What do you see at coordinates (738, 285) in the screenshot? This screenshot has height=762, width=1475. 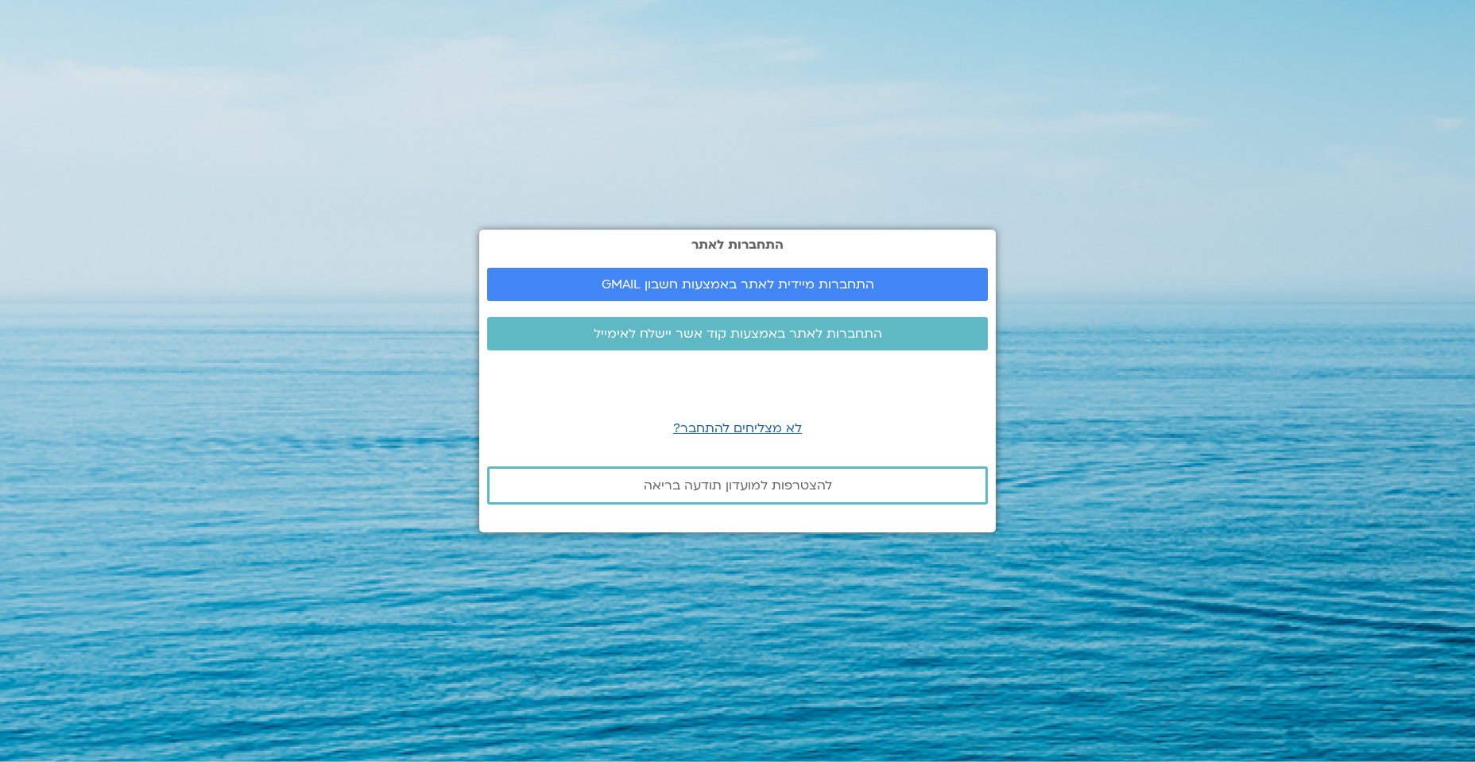 I see `a: התחברות מיידית לאתר באמצעות חשבון GMAIL` at bounding box center [738, 285].